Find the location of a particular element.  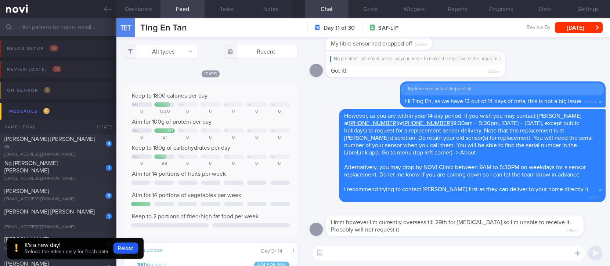

div: Needs setup is located at coordinates (33, 48).